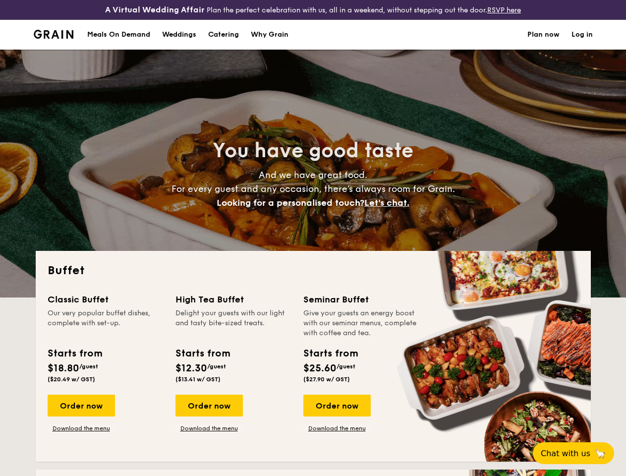 The width and height of the screenshot is (626, 476). What do you see at coordinates (313, 189) in the screenshot?
I see `span: And we have great food. For every guest and any occasion, there’s always room for Grain.` at bounding box center [313, 189].